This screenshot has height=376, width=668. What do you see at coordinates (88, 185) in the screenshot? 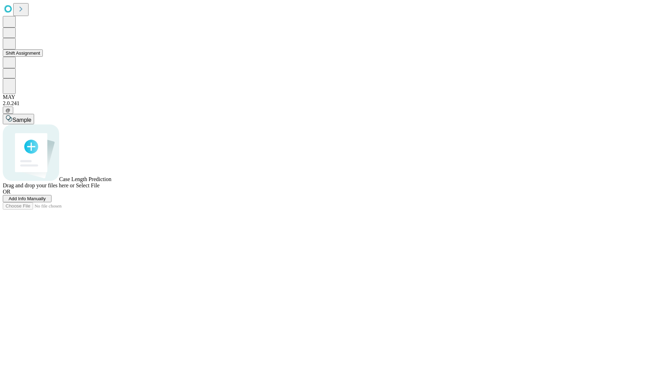
I see `span: Select File` at bounding box center [88, 185].